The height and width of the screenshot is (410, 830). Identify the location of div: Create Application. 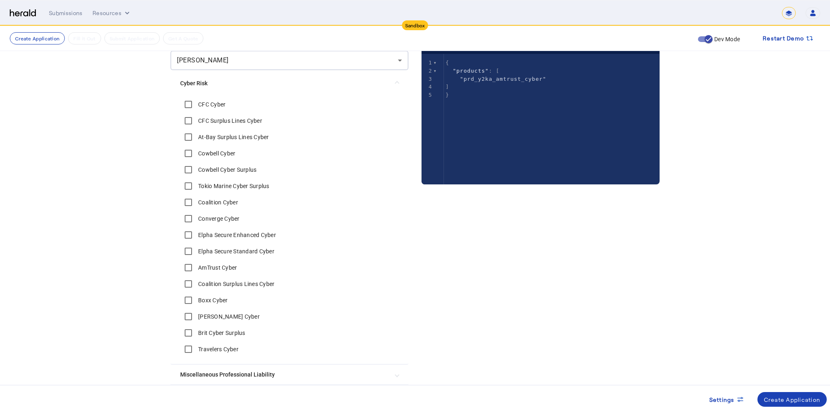
(792, 399).